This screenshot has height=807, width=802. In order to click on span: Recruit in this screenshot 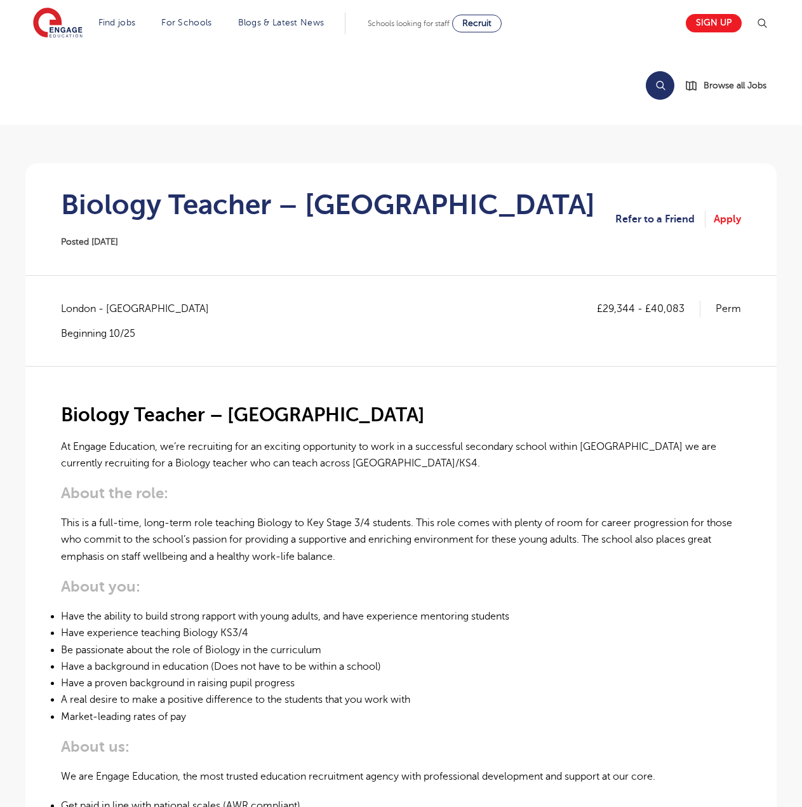, I will do `click(477, 23)`.